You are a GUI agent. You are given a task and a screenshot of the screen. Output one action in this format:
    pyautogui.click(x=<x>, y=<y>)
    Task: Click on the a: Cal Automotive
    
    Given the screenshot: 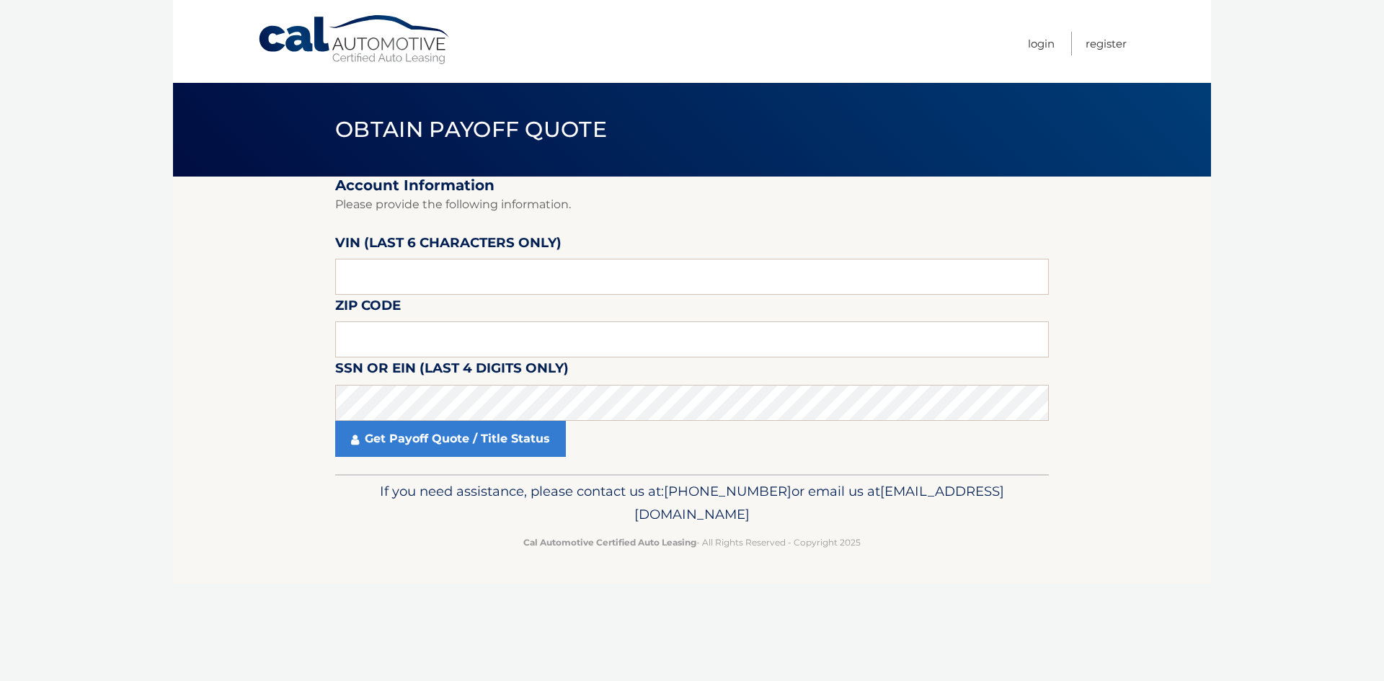 What is the action you would take?
    pyautogui.click(x=355, y=40)
    